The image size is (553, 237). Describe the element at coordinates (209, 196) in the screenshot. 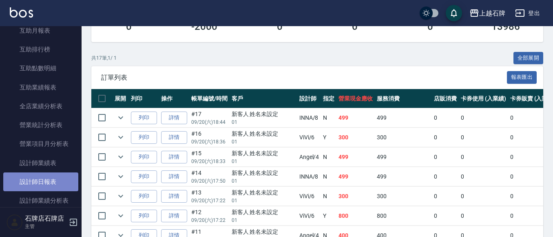

I see `td: #13` at that location.